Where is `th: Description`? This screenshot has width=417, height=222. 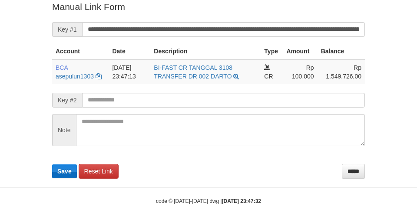 th: Description is located at coordinates (205, 51).